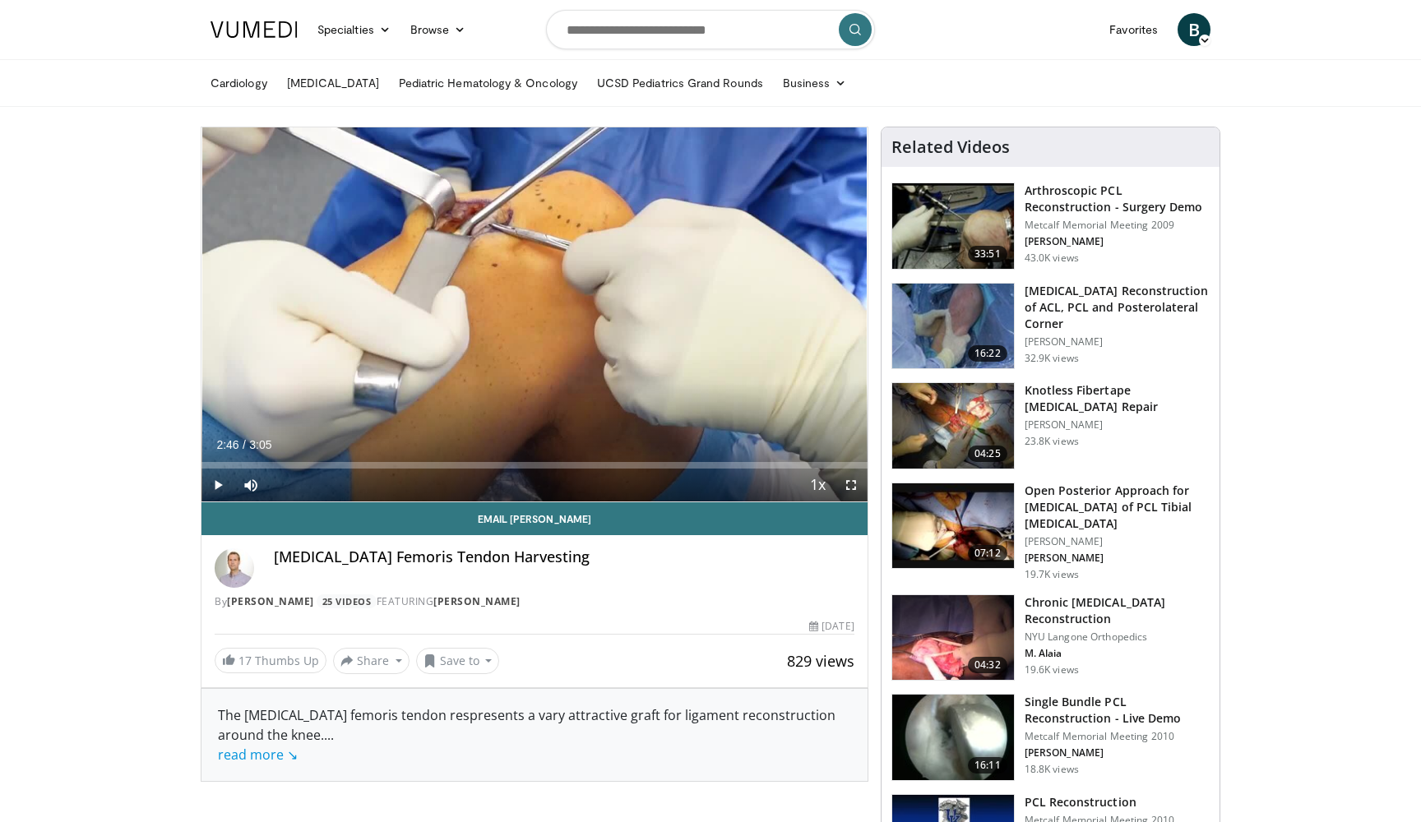 The image size is (1421, 822). What do you see at coordinates (1116, 225) in the screenshot?
I see `p: Metcalf Memorial Meeting 2009` at bounding box center [1116, 225].